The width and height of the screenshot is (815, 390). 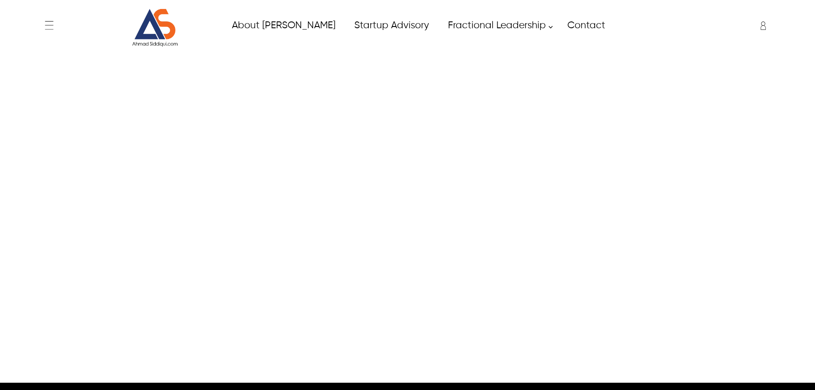 What do you see at coordinates (585, 25) in the screenshot?
I see `a: Contact` at bounding box center [585, 25].